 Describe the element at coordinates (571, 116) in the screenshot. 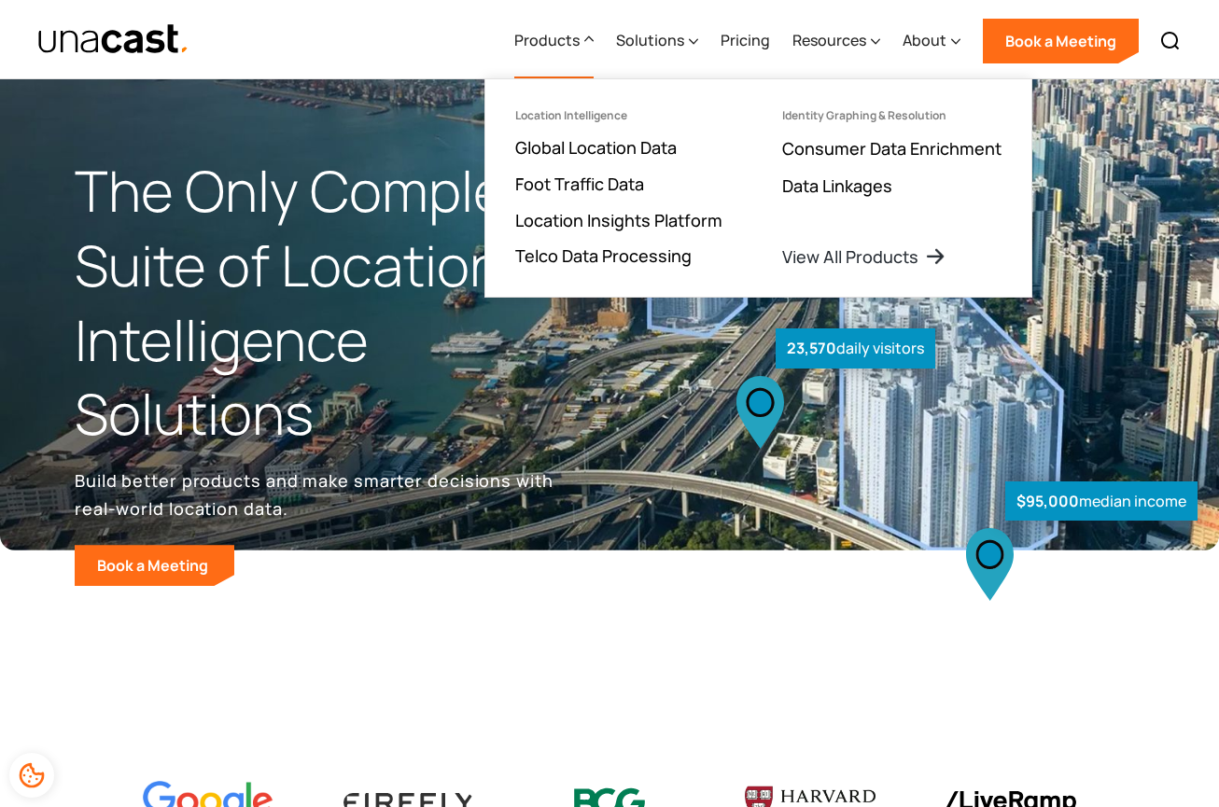

I see `div: Location Intelligence` at that location.